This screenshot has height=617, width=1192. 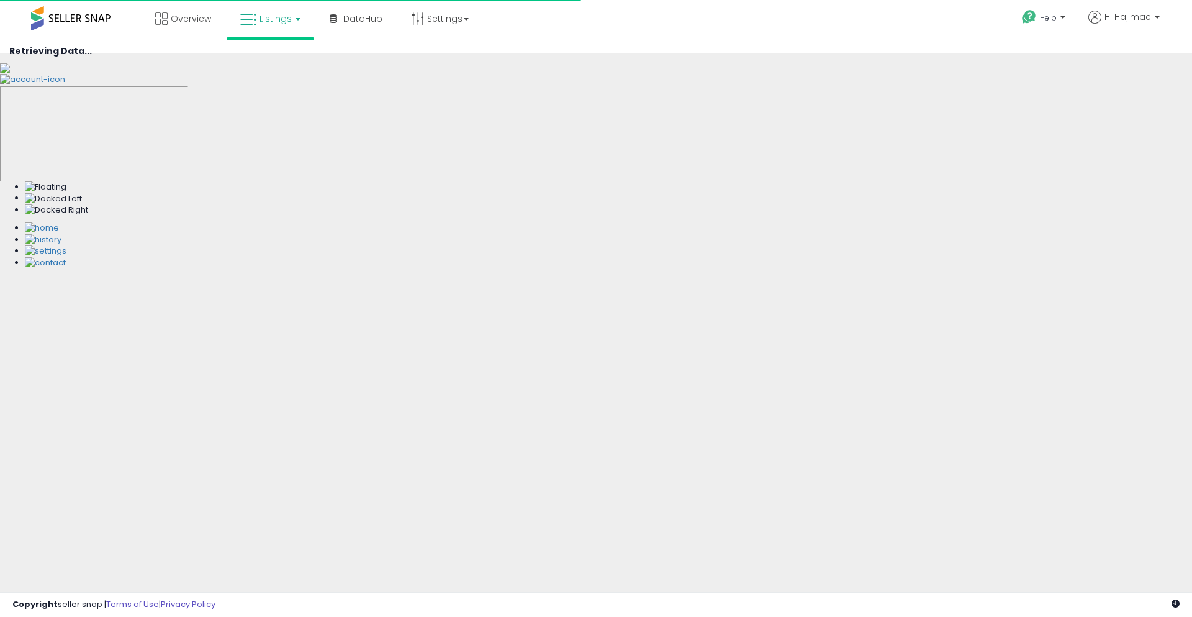 What do you see at coordinates (1029, 17) in the screenshot?
I see `i: Get Help` at bounding box center [1029, 17].